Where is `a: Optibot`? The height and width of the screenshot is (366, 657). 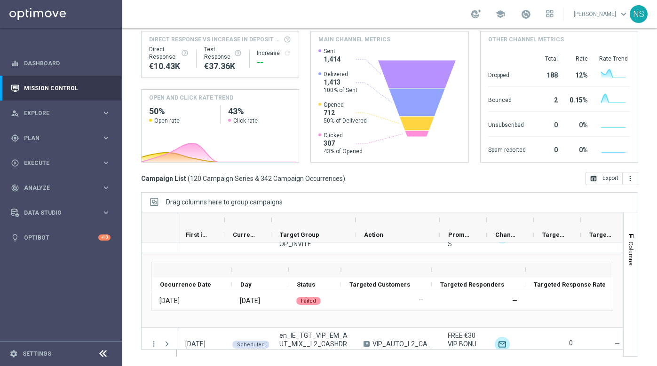 a: Optibot is located at coordinates (61, 237).